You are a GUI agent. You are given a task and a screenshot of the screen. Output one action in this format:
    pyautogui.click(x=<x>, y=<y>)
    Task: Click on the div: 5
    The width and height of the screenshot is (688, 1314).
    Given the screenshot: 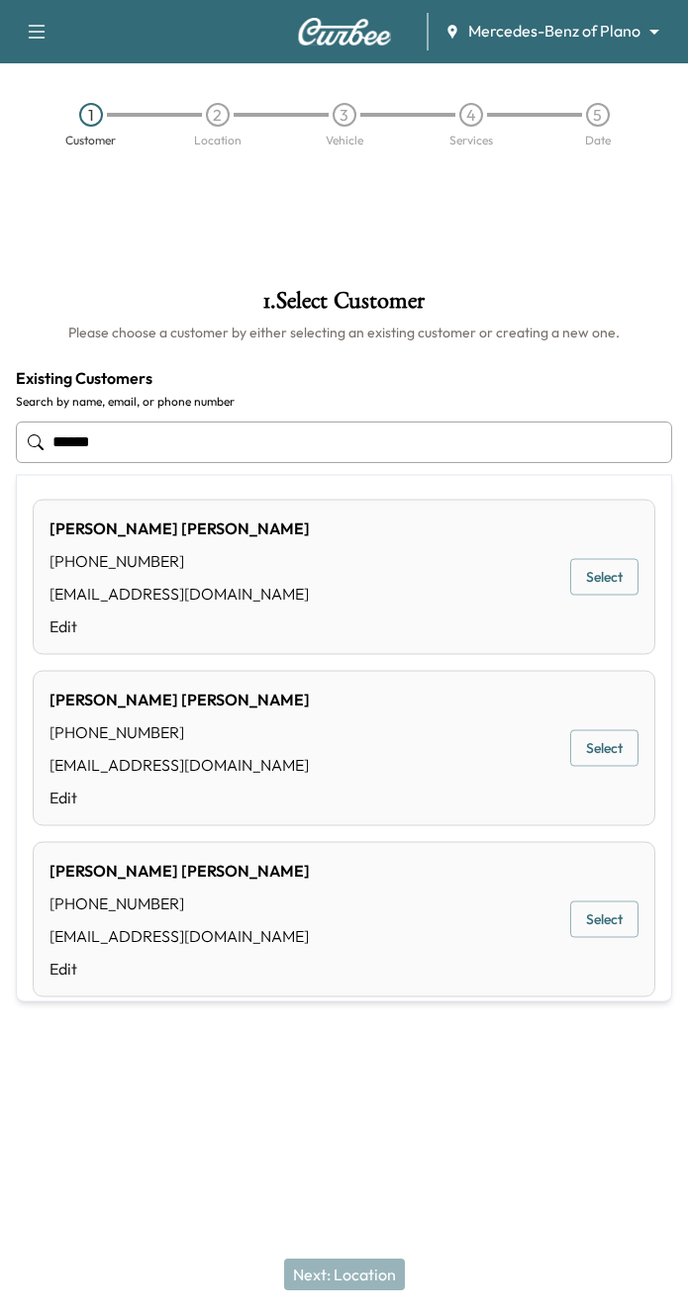 What is the action you would take?
    pyautogui.click(x=598, y=115)
    